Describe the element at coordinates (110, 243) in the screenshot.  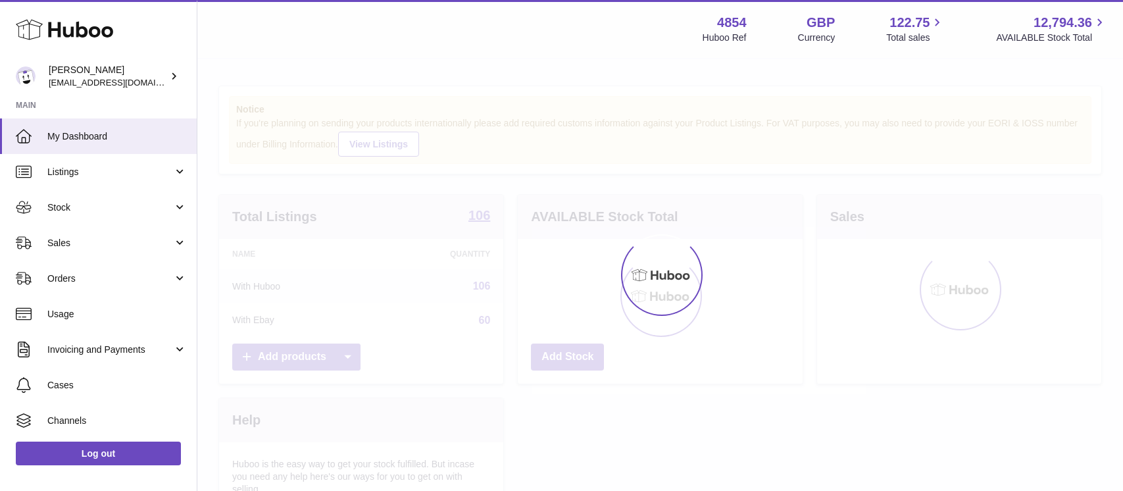
I see `span: Sales` at that location.